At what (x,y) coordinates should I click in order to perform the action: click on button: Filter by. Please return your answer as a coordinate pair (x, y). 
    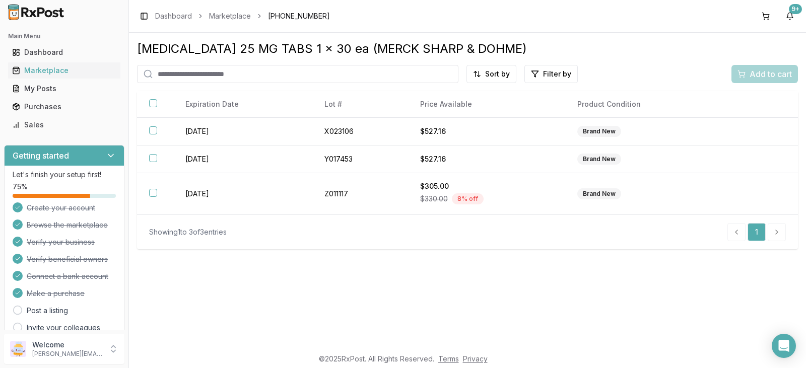
    Looking at the image, I should click on (551, 74).